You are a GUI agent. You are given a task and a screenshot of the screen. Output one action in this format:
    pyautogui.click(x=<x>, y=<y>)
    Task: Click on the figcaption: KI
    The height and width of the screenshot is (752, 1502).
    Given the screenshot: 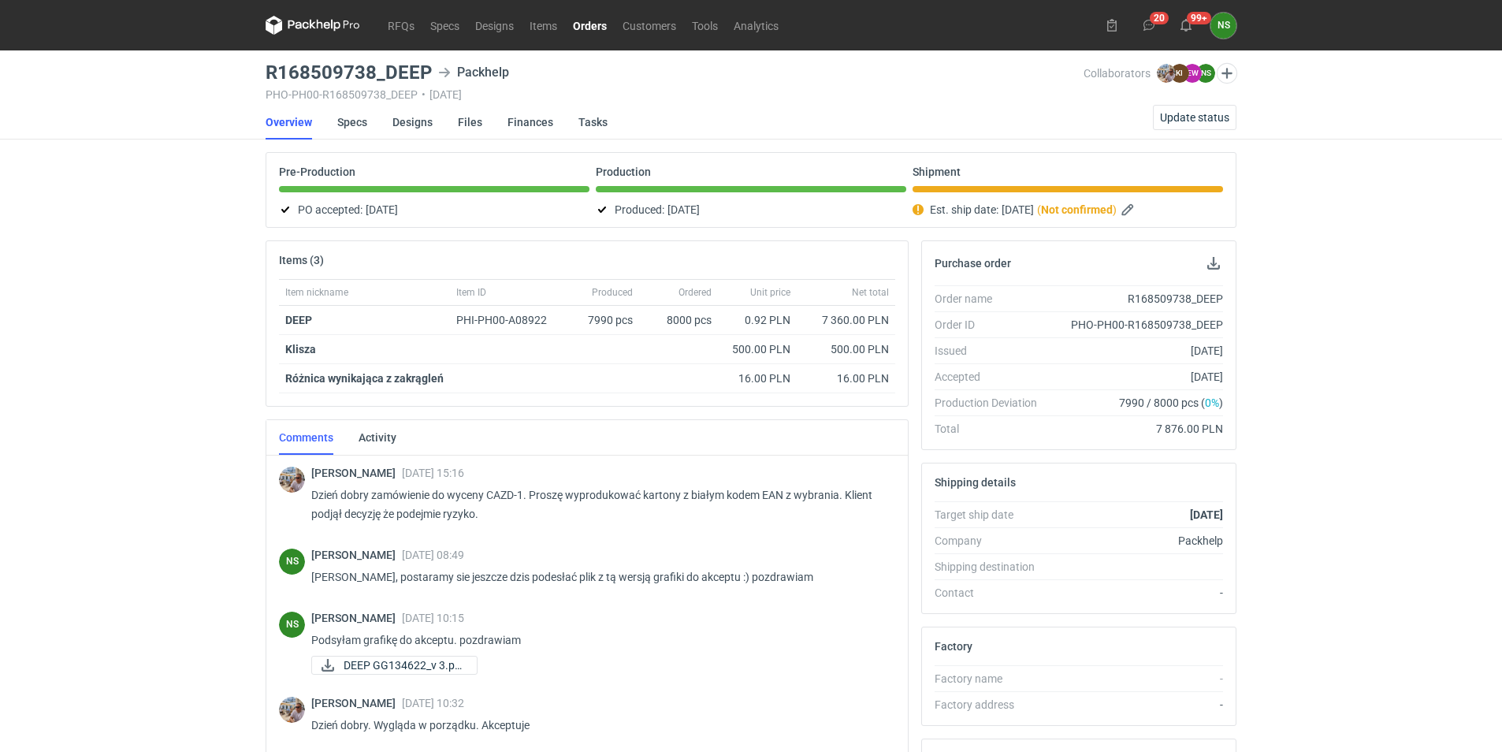 What is the action you would take?
    pyautogui.click(x=1180, y=73)
    